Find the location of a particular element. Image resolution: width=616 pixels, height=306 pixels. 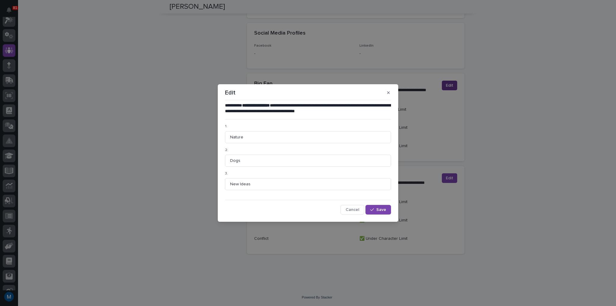

p: Edit is located at coordinates (230, 93).